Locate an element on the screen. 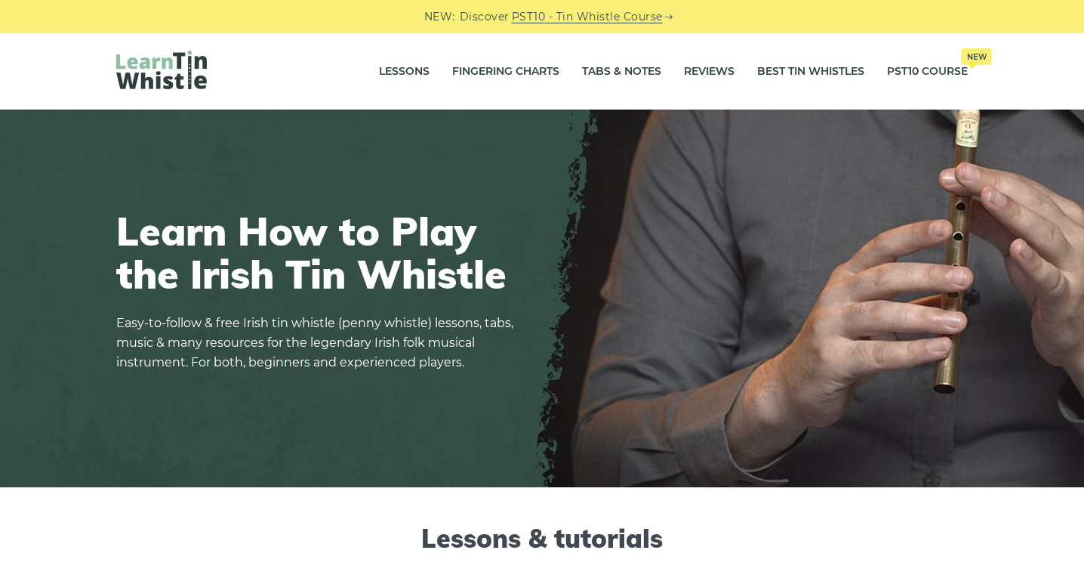 The image size is (1084, 578). a: Lessons is located at coordinates (404, 72).